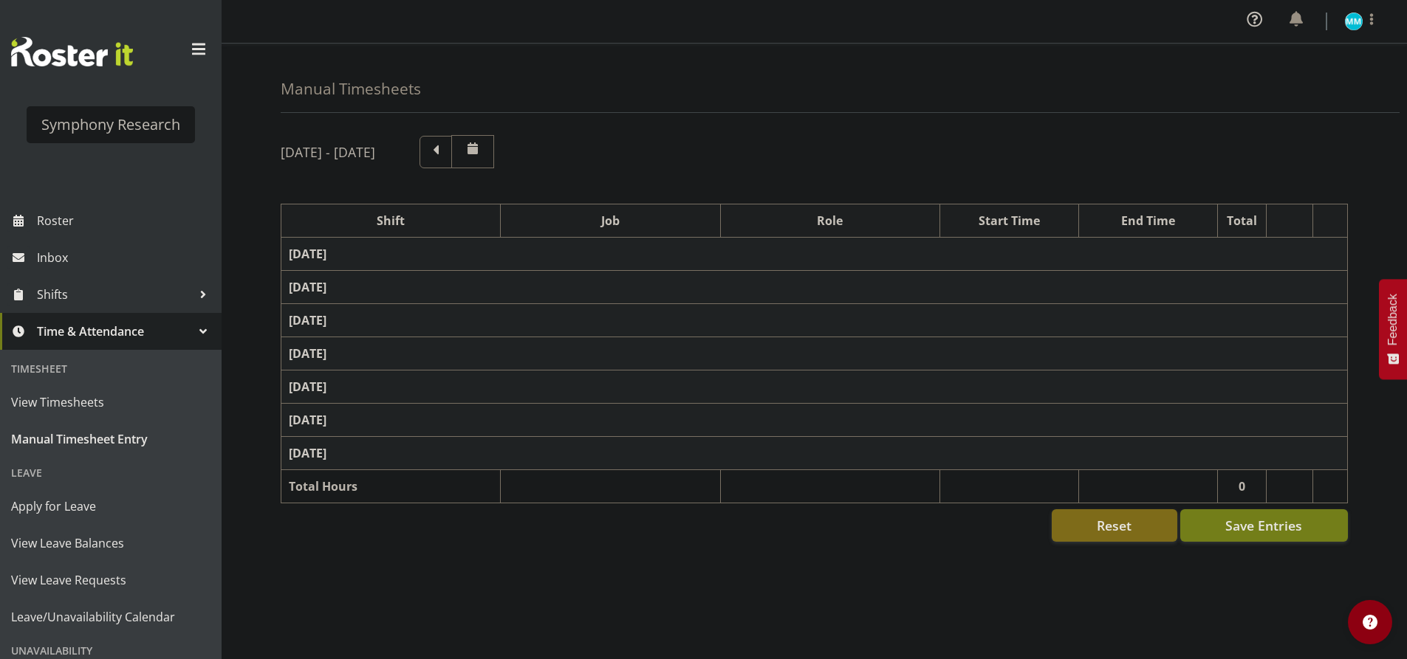 Image resolution: width=1407 pixels, height=659 pixels. I want to click on span: View Leave Balances, so click(111, 543).